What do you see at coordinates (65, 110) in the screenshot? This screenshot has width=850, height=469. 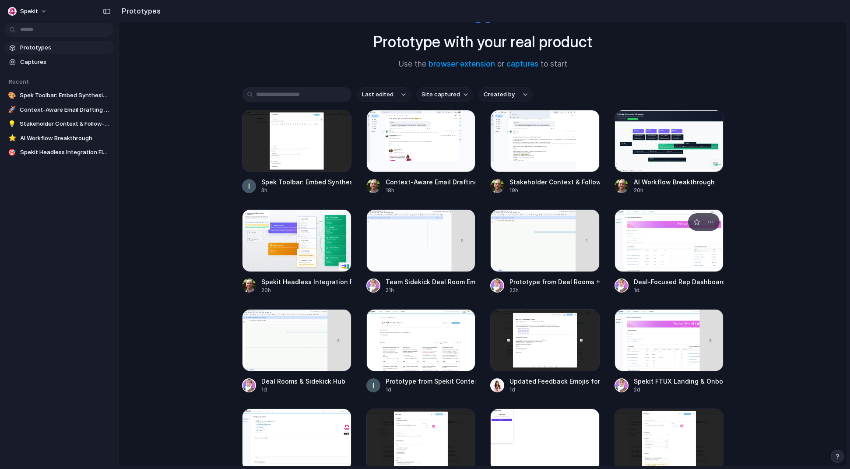 I see `span: Context-Aware Email Drafting Tool` at bounding box center [65, 110].